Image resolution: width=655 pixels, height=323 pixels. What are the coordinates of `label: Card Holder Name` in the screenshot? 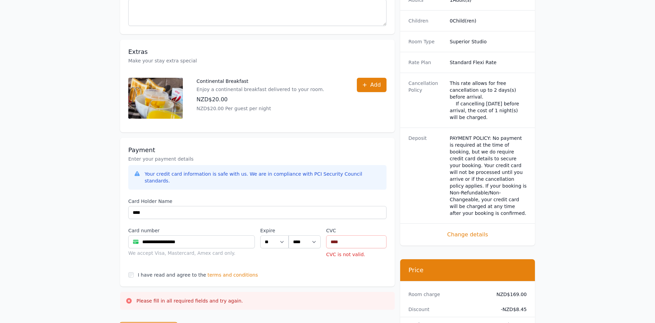 It's located at (257, 201).